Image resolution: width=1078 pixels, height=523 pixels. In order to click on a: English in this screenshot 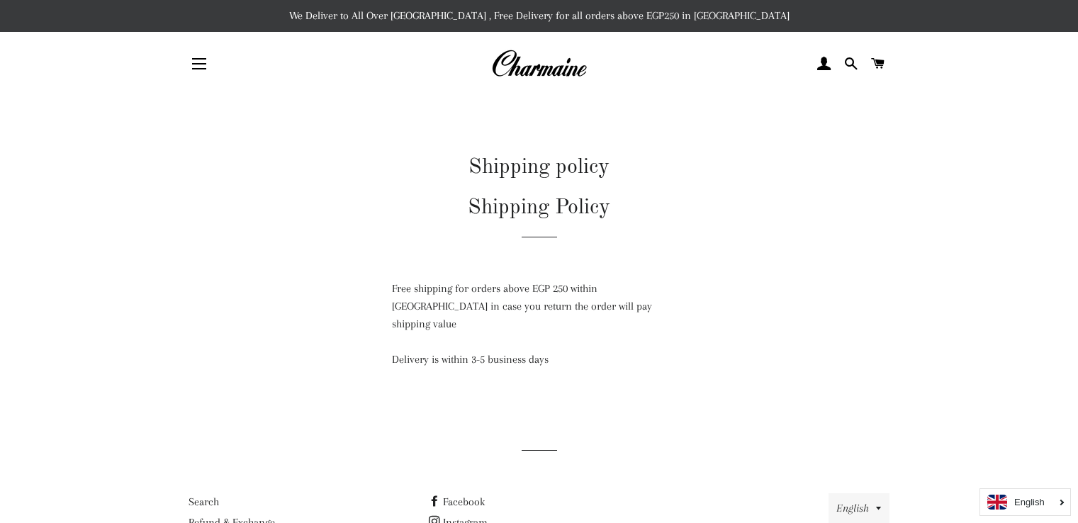, I will do `click(1025, 502)`.